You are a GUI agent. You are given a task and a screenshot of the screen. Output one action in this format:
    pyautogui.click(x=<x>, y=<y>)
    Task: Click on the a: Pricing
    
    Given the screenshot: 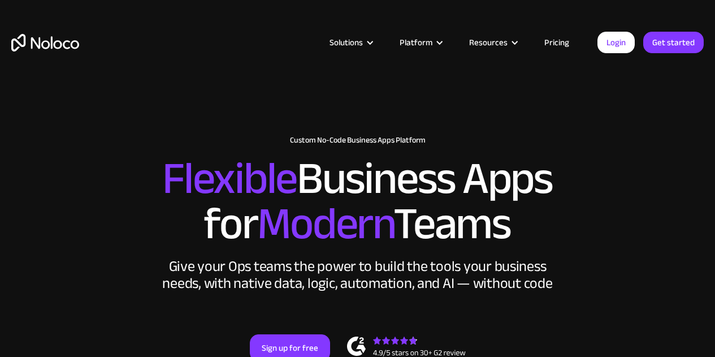 What is the action you would take?
    pyautogui.click(x=557, y=42)
    